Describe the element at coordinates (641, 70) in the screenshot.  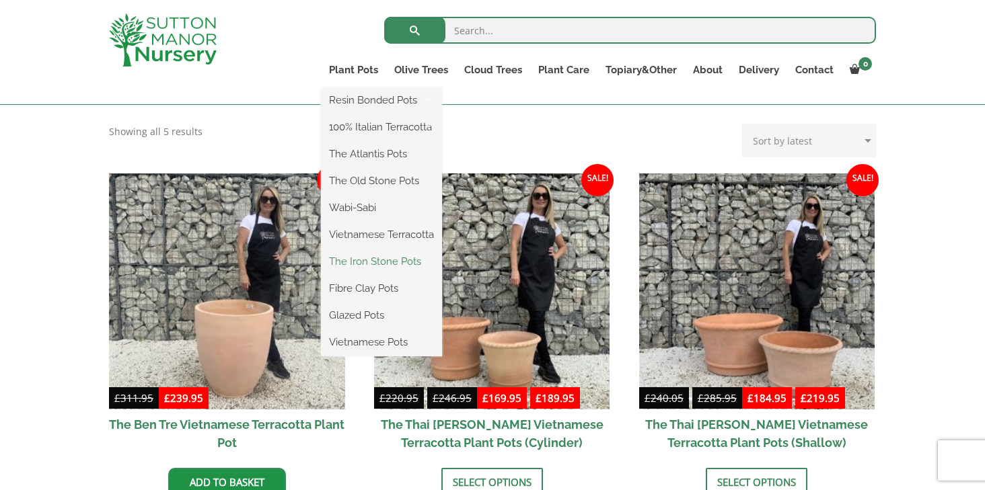
I see `a: Topiary&Other` at that location.